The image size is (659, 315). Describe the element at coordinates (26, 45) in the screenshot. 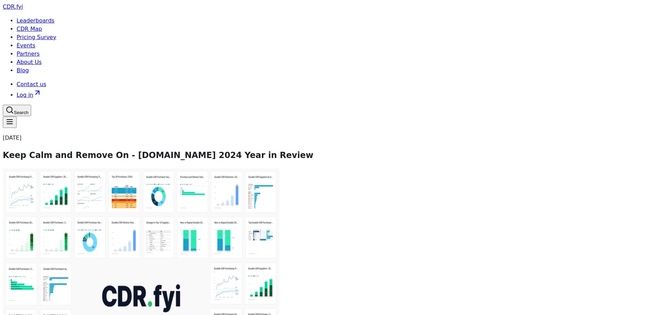

I see `a: Events` at that location.